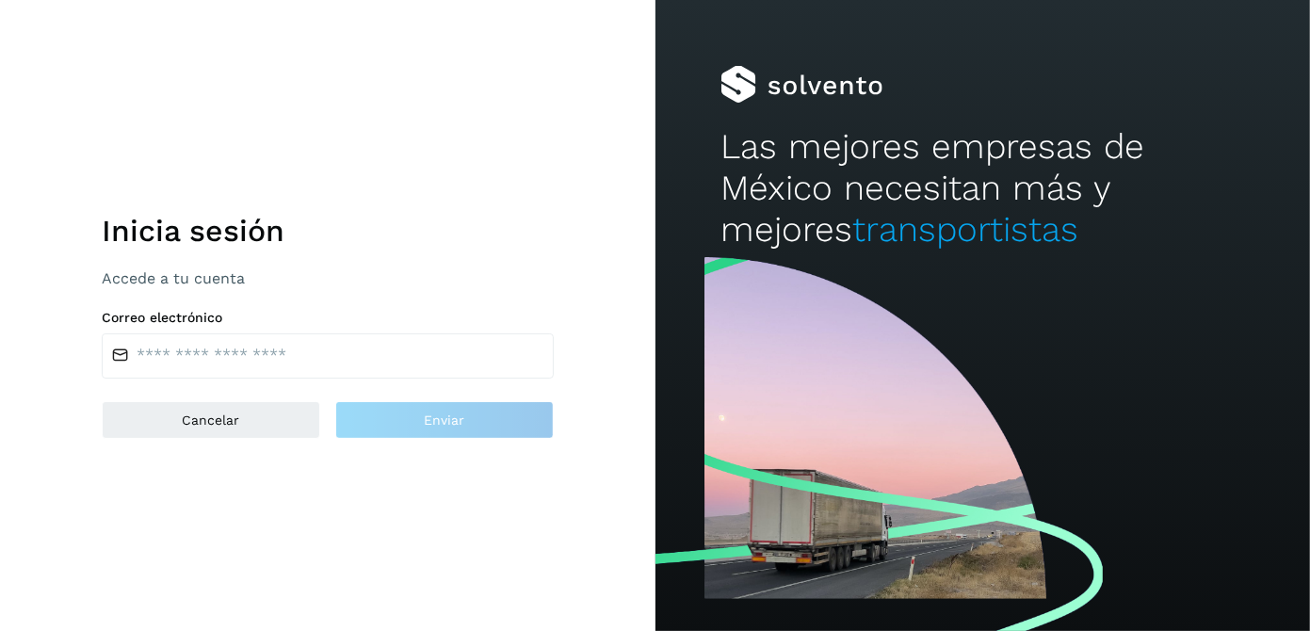  What do you see at coordinates (982, 188) in the screenshot?
I see `h2: Las mejores empresas de México necesitan más y mejores` at bounding box center [982, 188].